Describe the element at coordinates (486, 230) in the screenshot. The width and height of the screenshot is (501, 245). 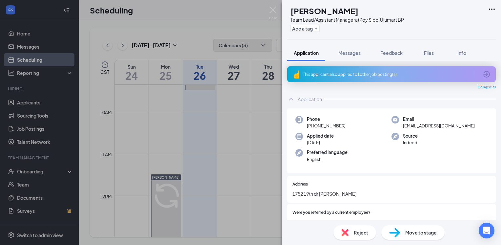
I see `div: Open Intercom Messenger` at that location.